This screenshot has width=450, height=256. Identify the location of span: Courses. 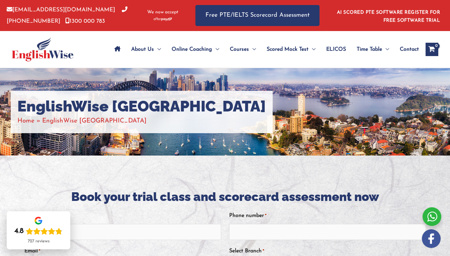
(239, 49).